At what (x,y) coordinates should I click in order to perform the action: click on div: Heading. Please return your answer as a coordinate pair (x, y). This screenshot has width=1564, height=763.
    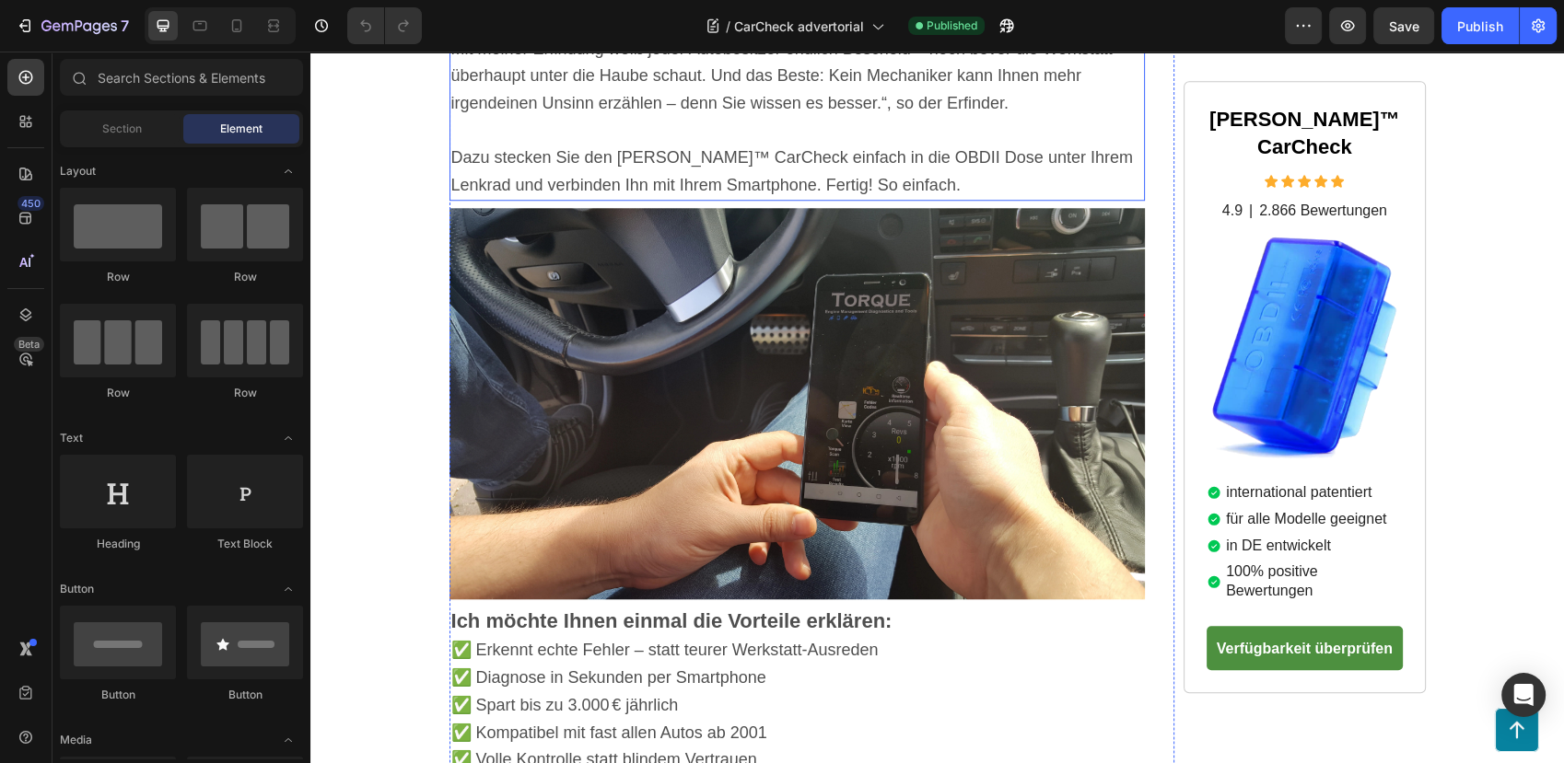
    Looking at the image, I should click on (118, 544).